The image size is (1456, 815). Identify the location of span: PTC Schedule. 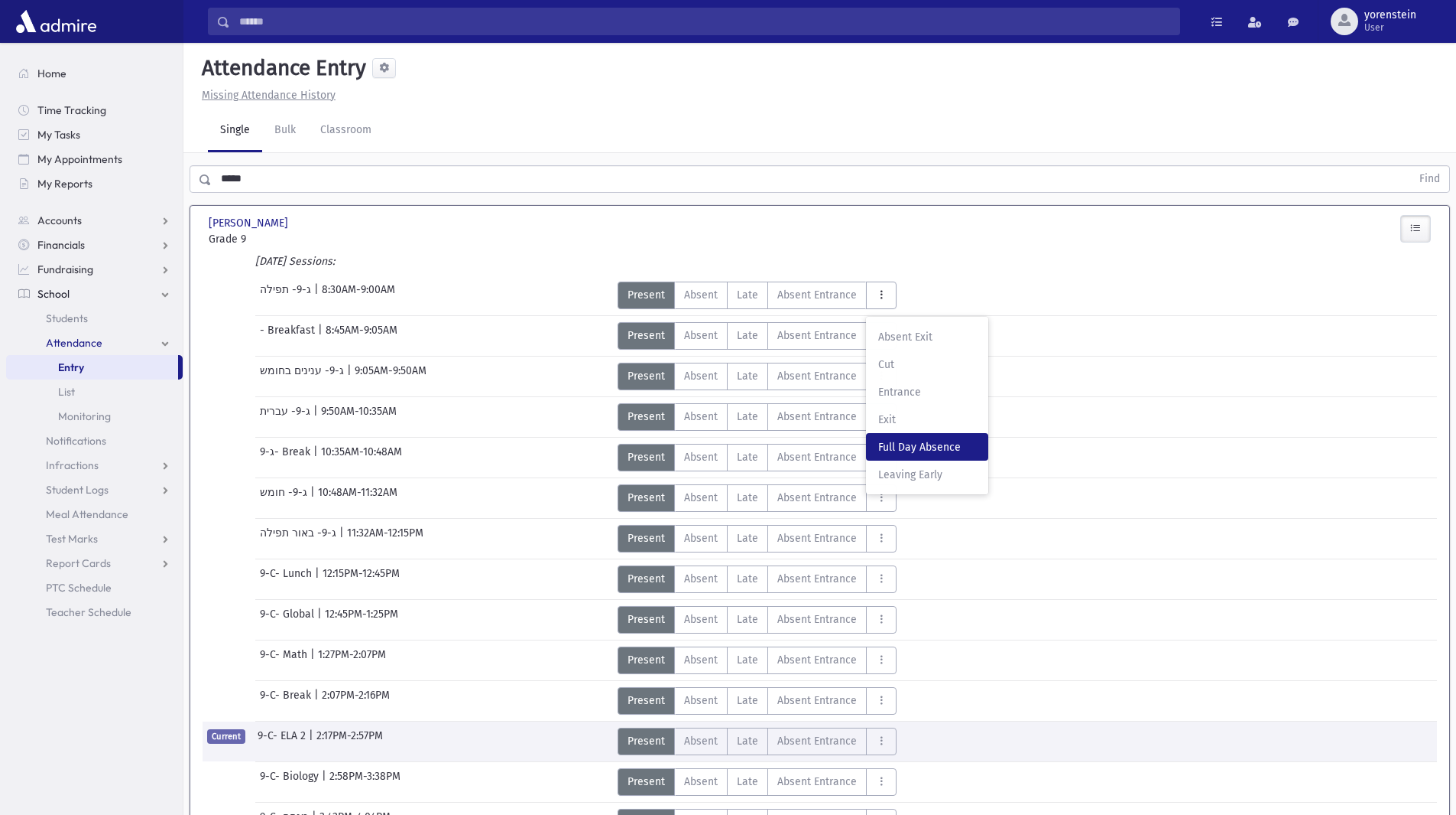
(78, 588).